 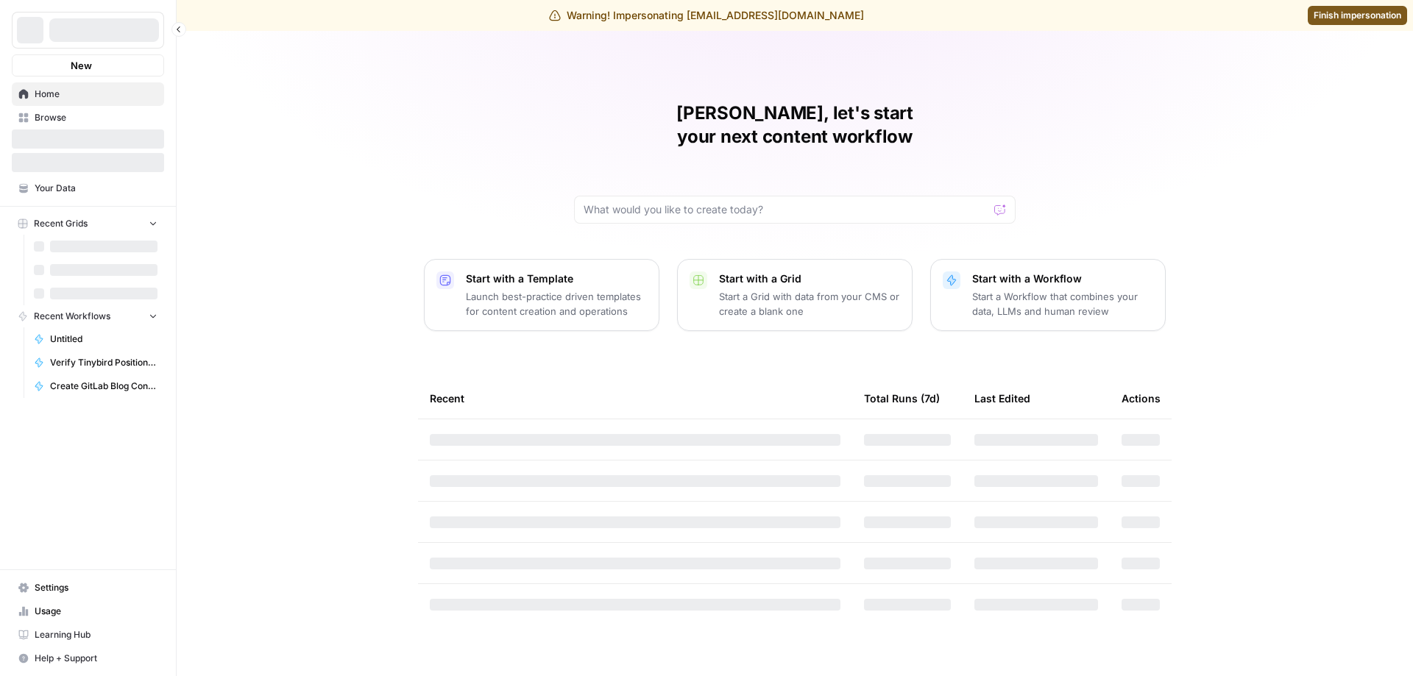 I want to click on span: Verify Tinybird Positioning, so click(x=104, y=363).